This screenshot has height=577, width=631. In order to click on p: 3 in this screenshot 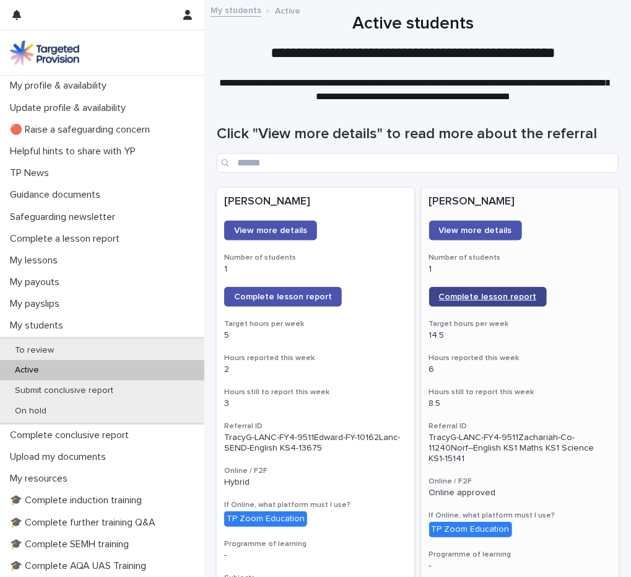, I will do `click(315, 403)`.